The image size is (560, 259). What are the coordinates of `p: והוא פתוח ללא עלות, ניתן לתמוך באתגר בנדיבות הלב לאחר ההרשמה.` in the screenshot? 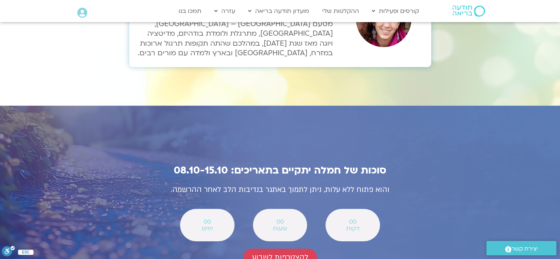 It's located at (280, 190).